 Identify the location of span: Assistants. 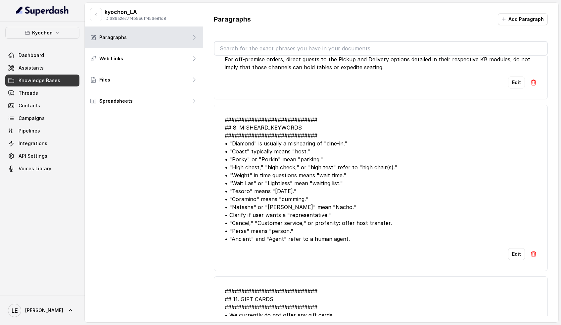
(31, 68).